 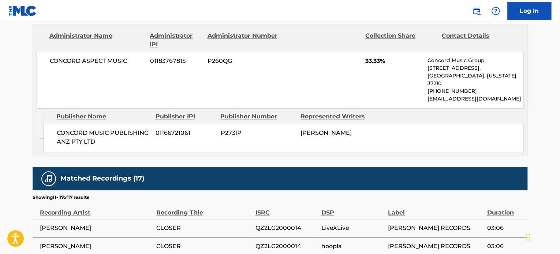 I want to click on div: Drag, so click(x=528, y=238).